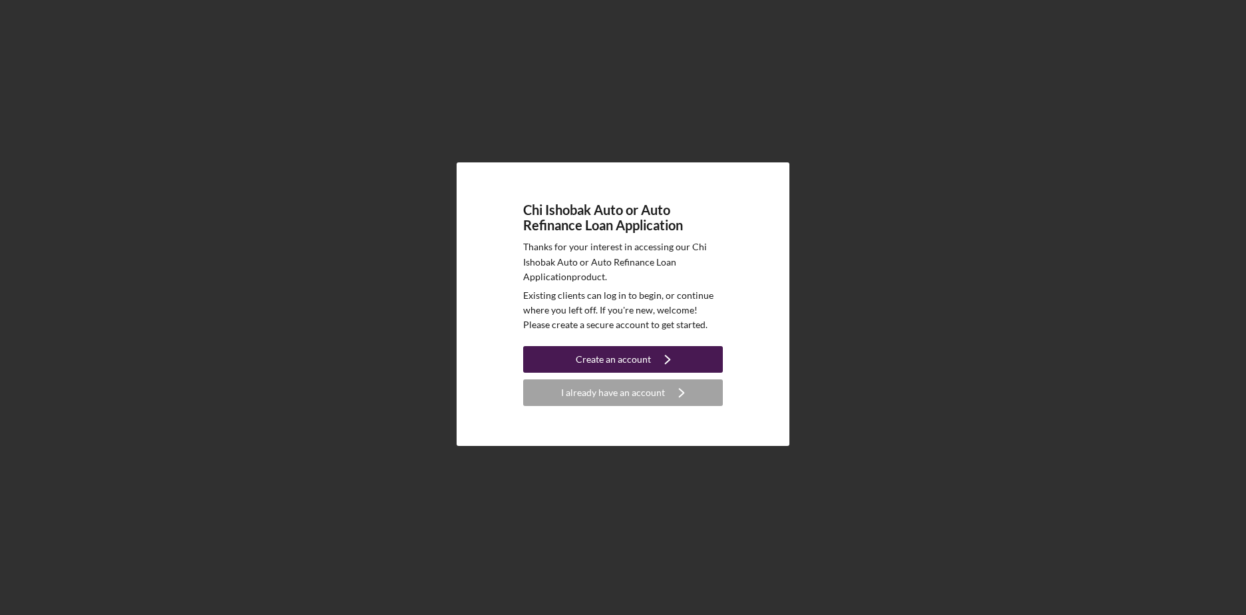 This screenshot has width=1246, height=615. What do you see at coordinates (613, 359) in the screenshot?
I see `div: Create an account` at bounding box center [613, 359].